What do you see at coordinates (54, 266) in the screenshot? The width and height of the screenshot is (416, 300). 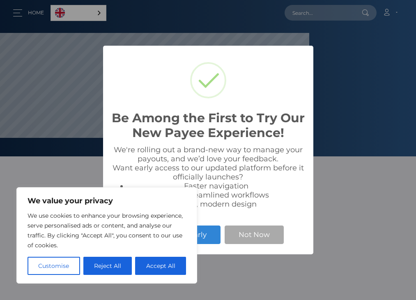 I see `button: Customise` at bounding box center [54, 266].